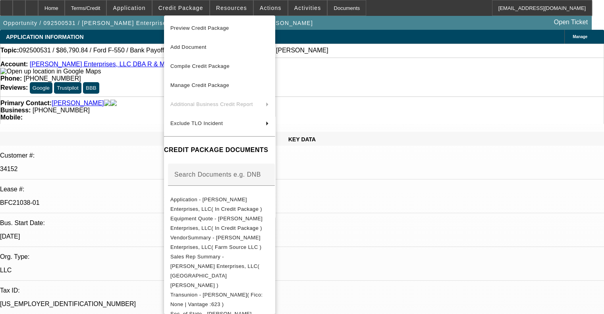 The height and width of the screenshot is (314, 604). I want to click on button: VendorSummary - Coffey Enterprises, LLC( Farm Source LLC ), so click(220, 243).